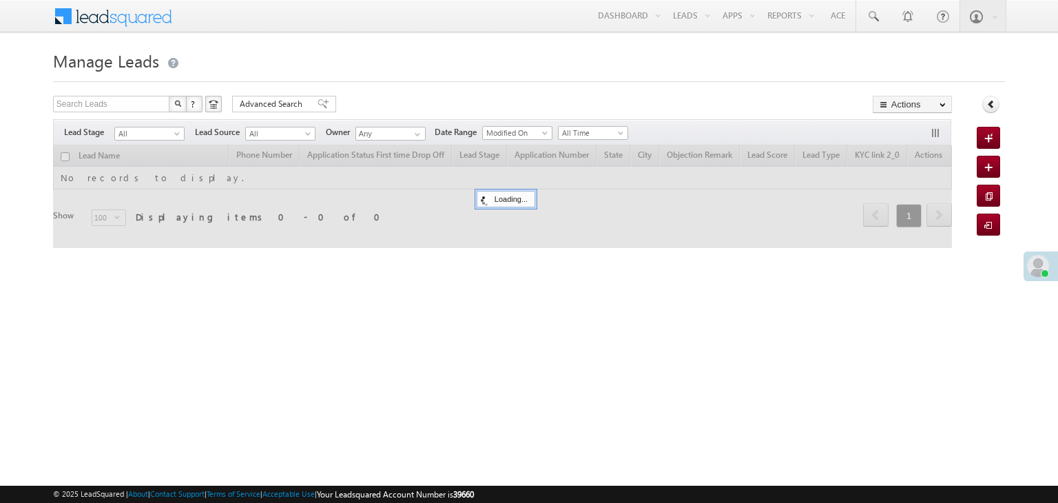  Describe the element at coordinates (263, 494) in the screenshot. I see `span: © 2025 LeadSquared | | | | |` at that location.